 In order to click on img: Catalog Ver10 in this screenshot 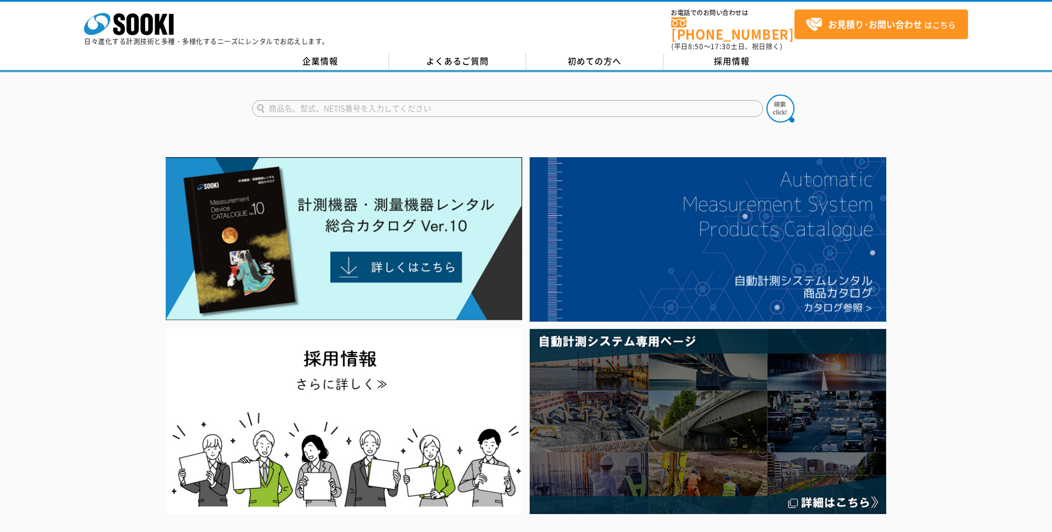, I will do `click(344, 239)`.